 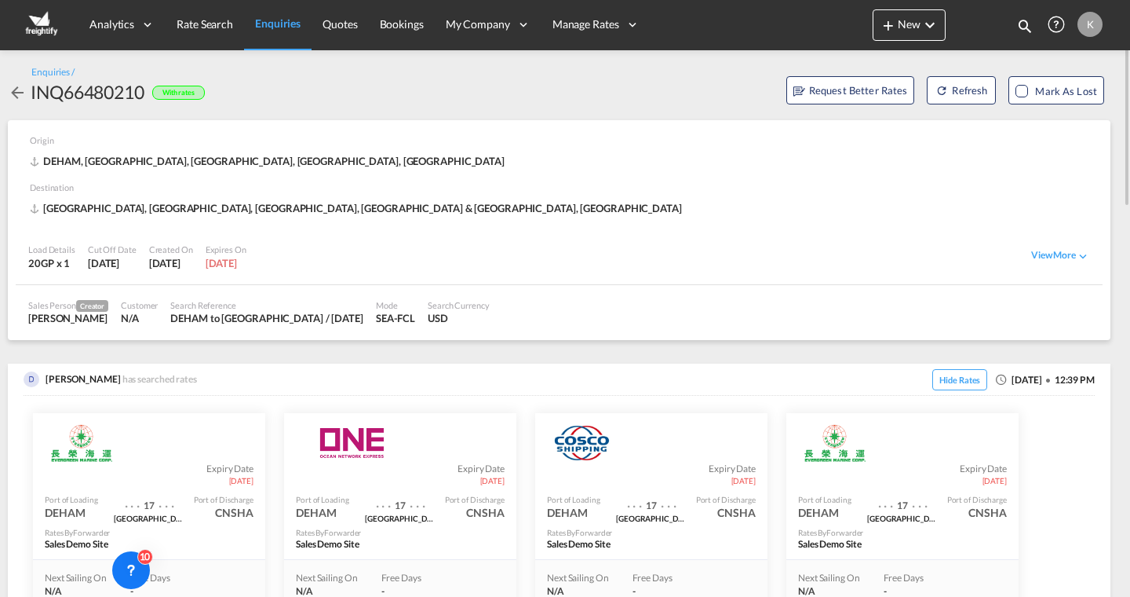 I want to click on div: icon-magnify, so click(x=1025, y=29).